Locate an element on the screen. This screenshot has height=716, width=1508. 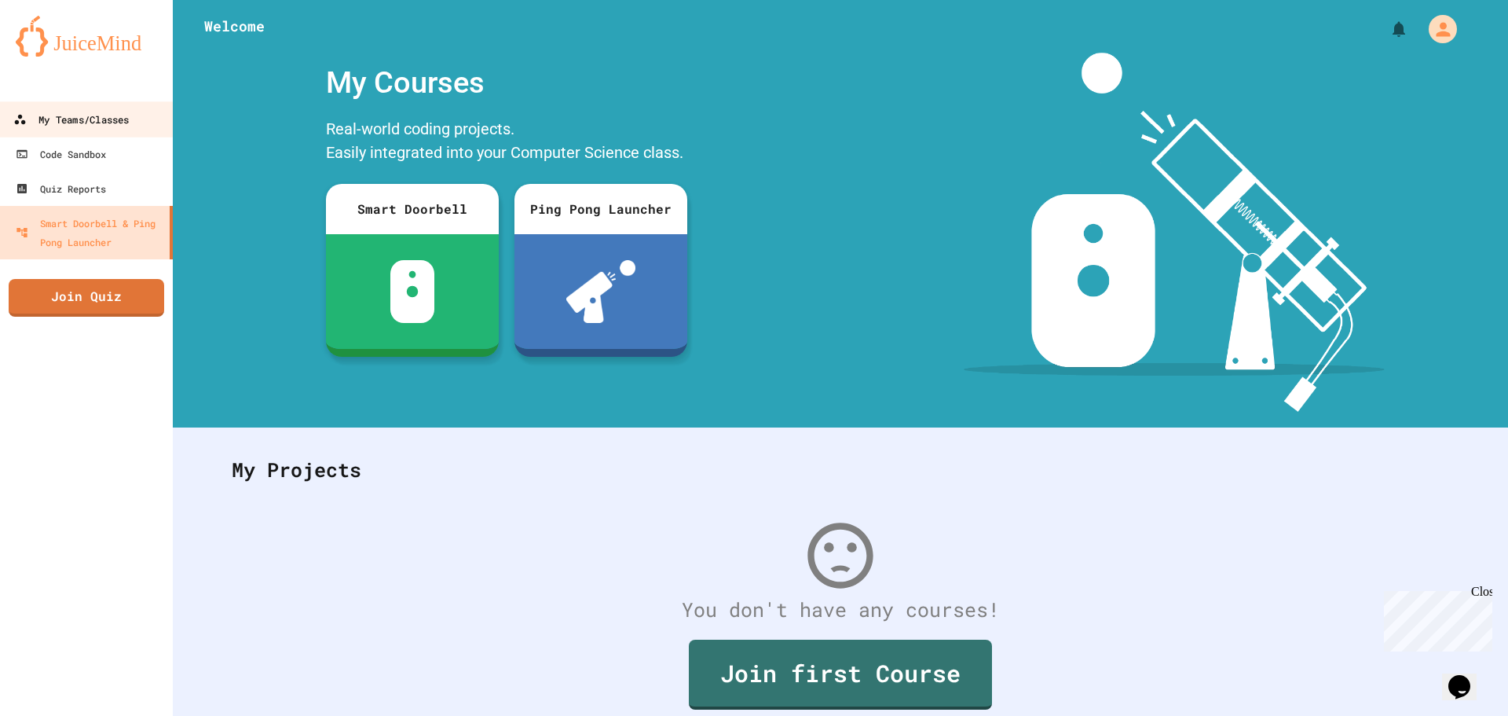
a: Join Quiz is located at coordinates (86, 298).